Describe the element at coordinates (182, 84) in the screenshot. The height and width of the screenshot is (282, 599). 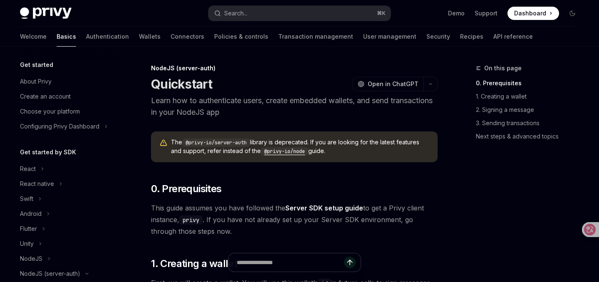
I see `h1: Quickstart` at that location.